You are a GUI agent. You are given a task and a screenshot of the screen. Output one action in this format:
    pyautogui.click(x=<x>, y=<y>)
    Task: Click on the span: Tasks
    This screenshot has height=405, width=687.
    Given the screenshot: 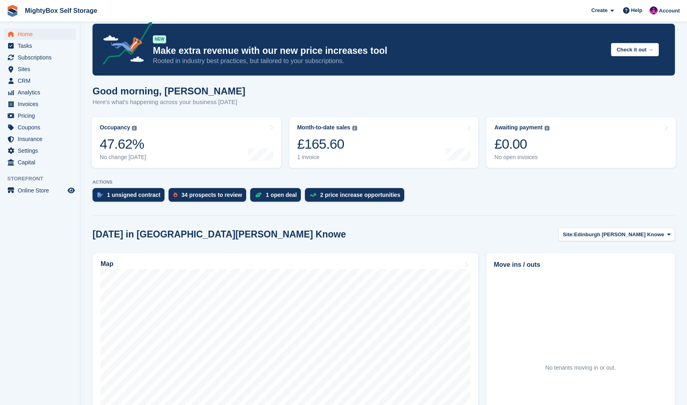 What is the action you would take?
    pyautogui.click(x=42, y=46)
    